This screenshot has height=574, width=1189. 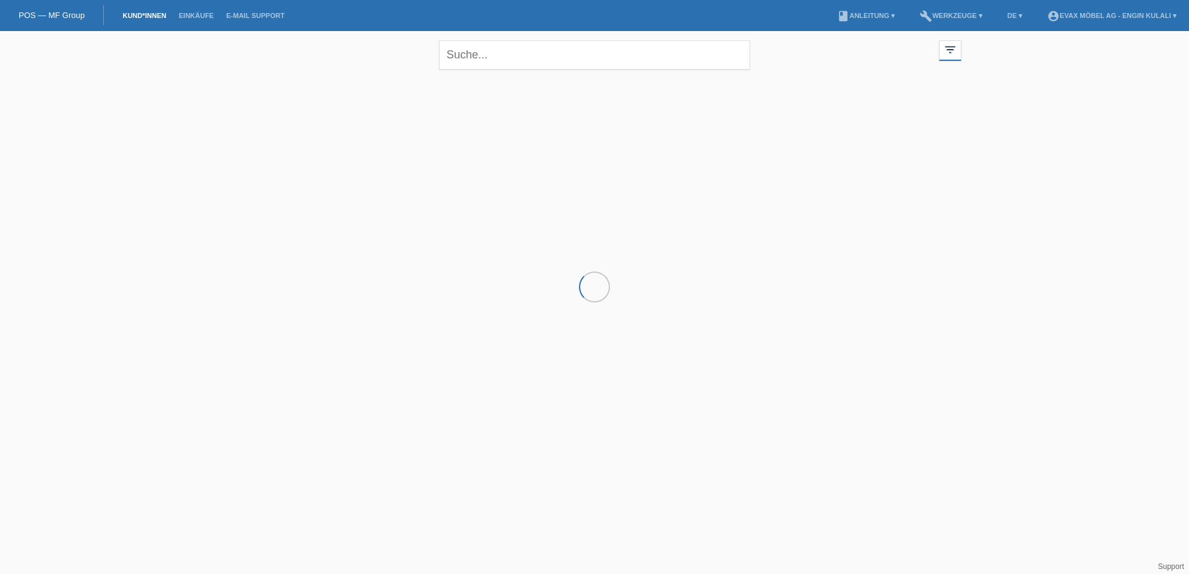 I want to click on a: Einkäufe, so click(x=196, y=16).